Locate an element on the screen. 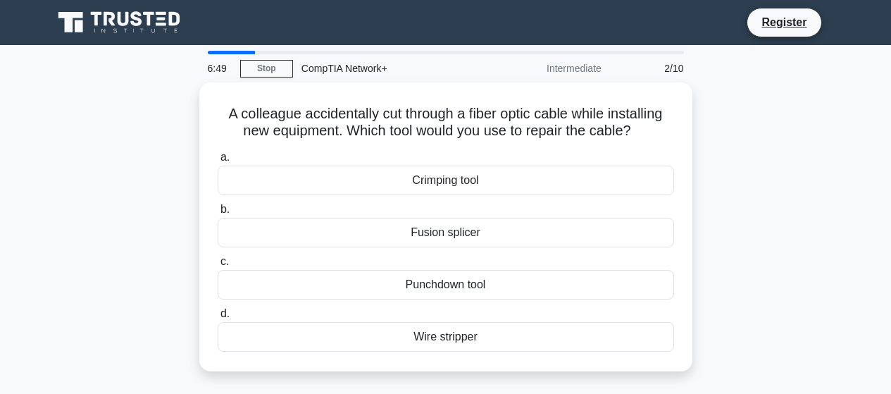 This screenshot has height=394, width=891. h5: A colleague accidentally cut through a fiber optic cable while installing new equipment. Which to... is located at coordinates (446, 123).